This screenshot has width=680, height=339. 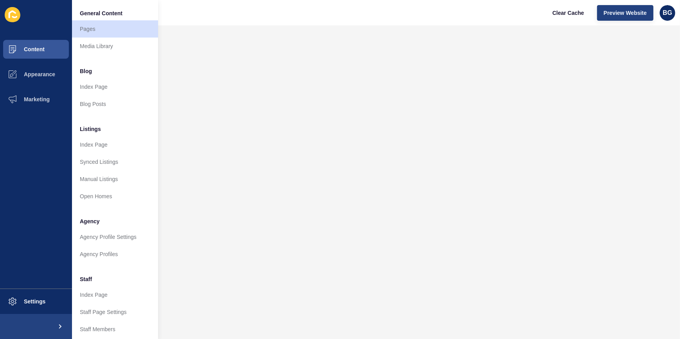 What do you see at coordinates (115, 179) in the screenshot?
I see `a: Manual Listings` at bounding box center [115, 179].